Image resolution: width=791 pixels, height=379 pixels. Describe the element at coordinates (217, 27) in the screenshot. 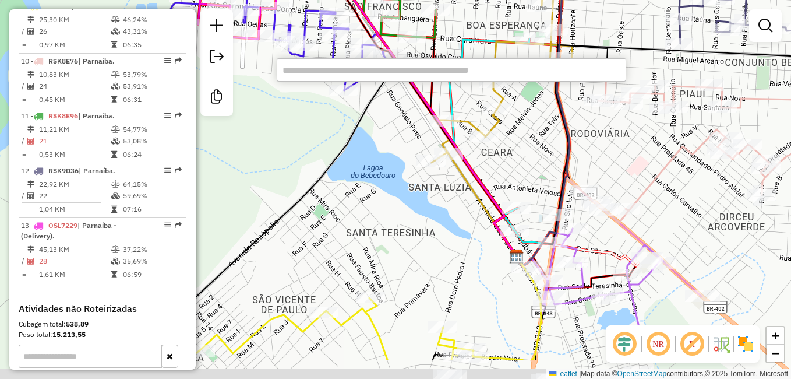

I see `a: Nova sessão e pesquisa` at that location.